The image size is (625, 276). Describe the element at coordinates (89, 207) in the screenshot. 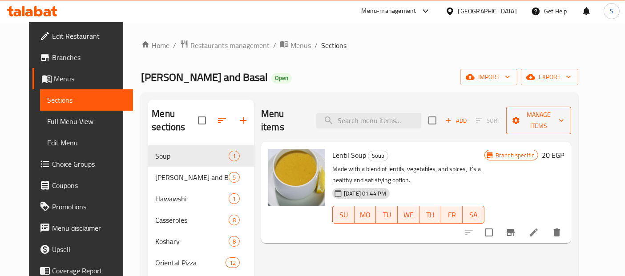

I see `span: Promotions` at that location.